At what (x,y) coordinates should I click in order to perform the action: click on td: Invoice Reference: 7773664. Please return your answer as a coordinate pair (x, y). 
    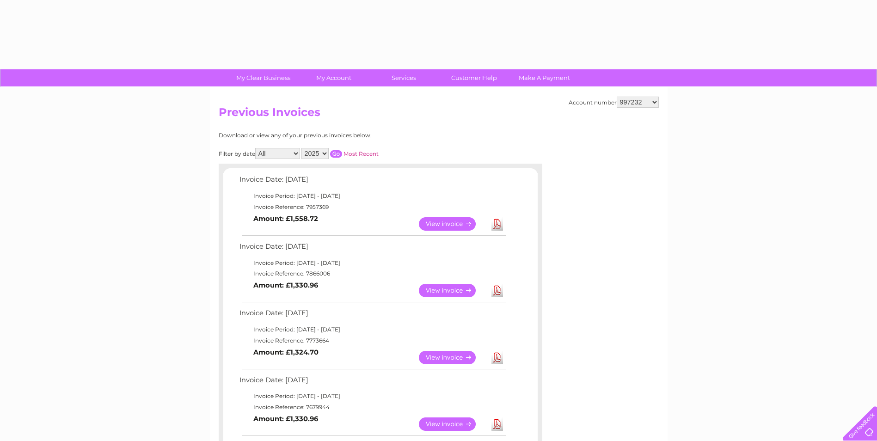
    Looking at the image, I should click on (372, 341).